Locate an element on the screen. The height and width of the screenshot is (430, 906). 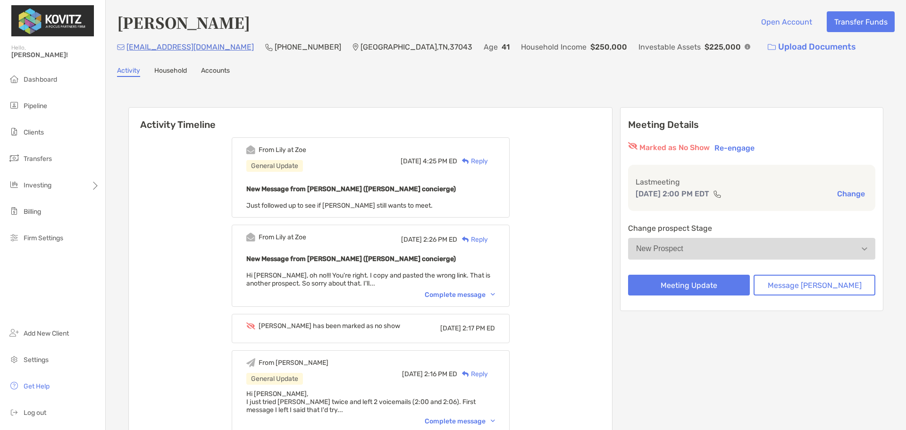
img: clients icon is located at coordinates (14, 132).